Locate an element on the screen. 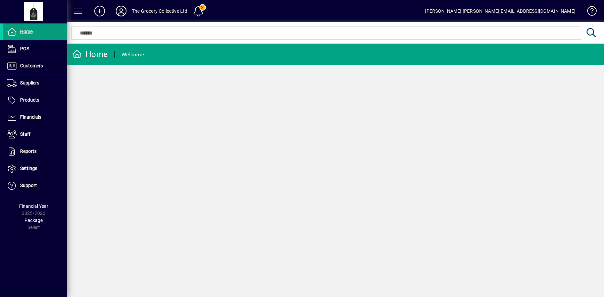  a: POS is located at coordinates (35, 49).